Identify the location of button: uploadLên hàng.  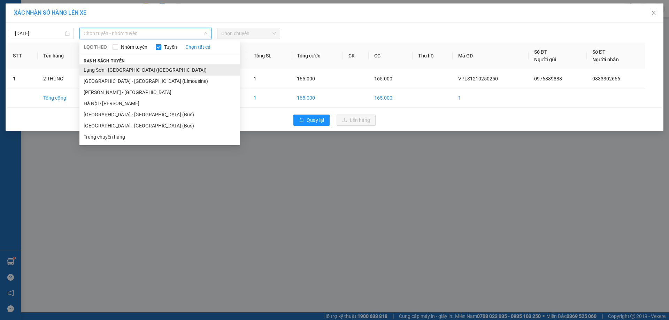
(356, 120).